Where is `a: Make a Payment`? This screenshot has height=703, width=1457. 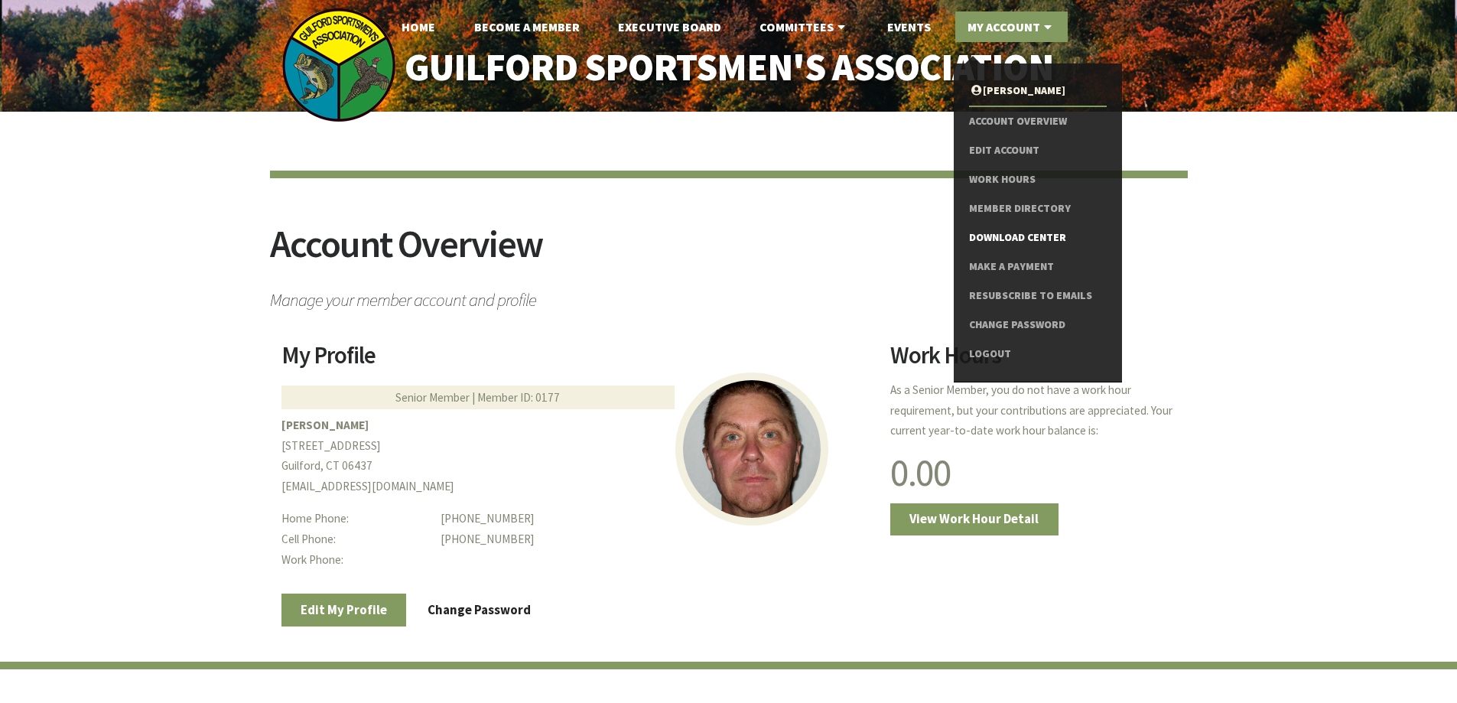
a: Make a Payment is located at coordinates (1037, 267).